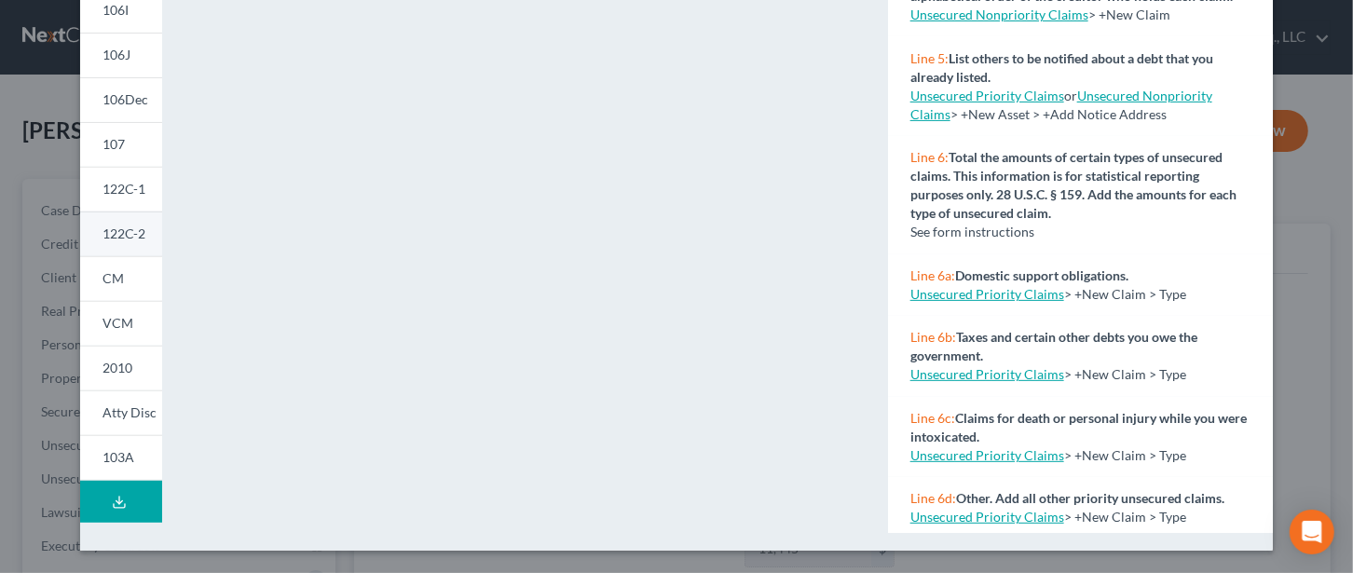  What do you see at coordinates (117, 367) in the screenshot?
I see `span: 2010` at bounding box center [117, 367].